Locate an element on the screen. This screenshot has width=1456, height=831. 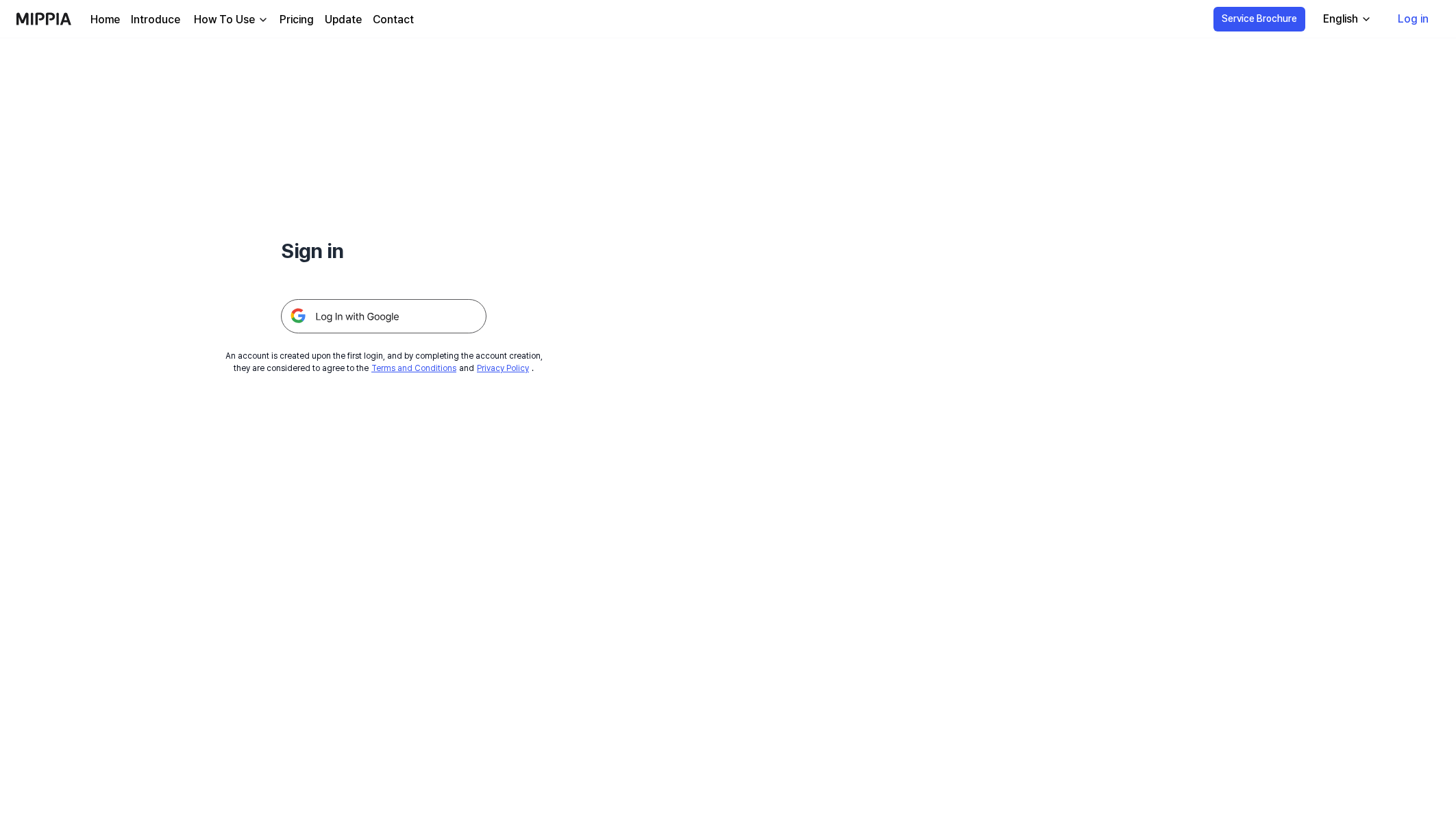
a: Update is located at coordinates (343, 20).